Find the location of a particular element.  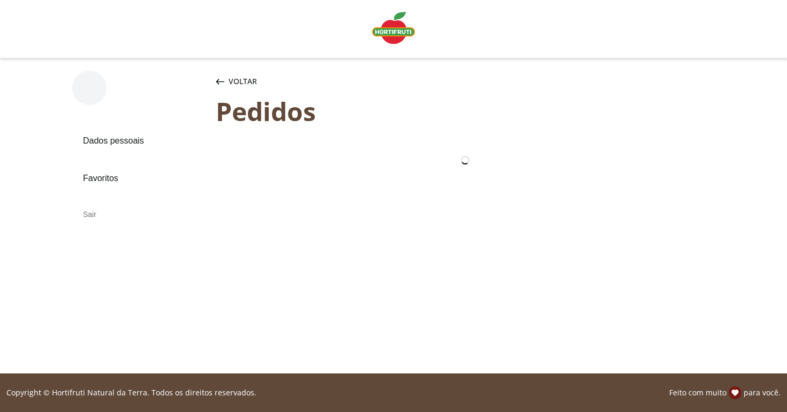

a: Dados pessoais is located at coordinates (140, 141).